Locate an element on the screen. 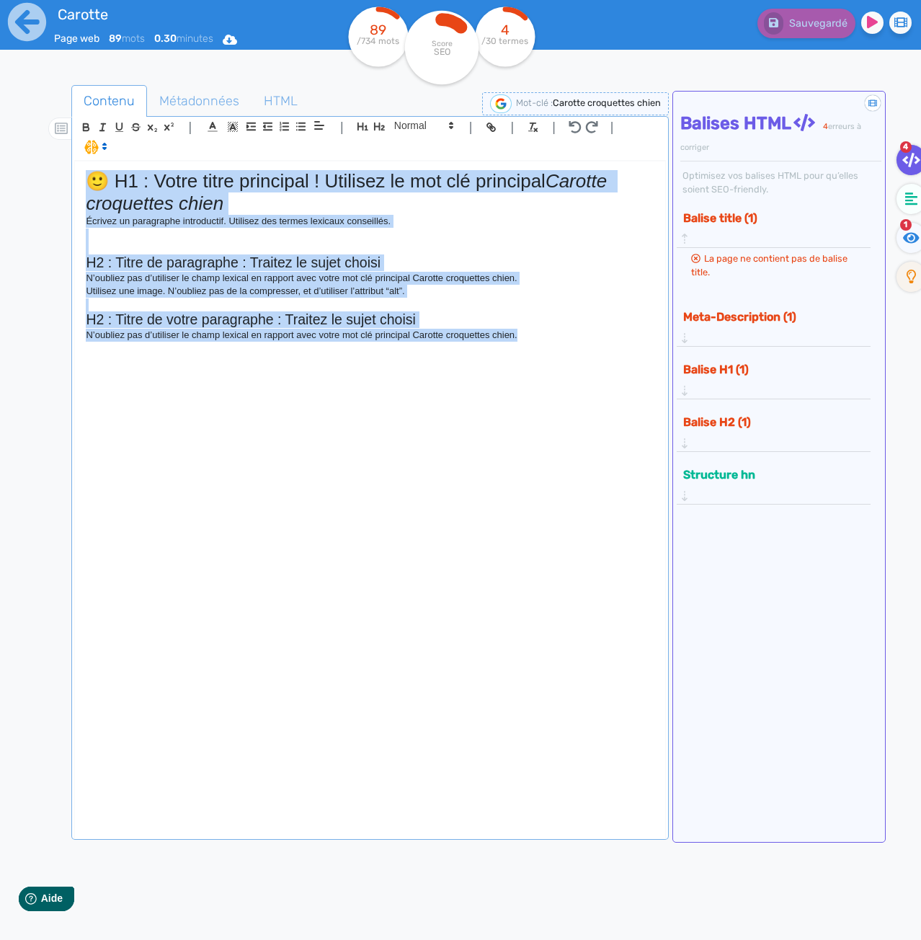 The image size is (921, 940). a: Métadonnées is located at coordinates (199, 101).